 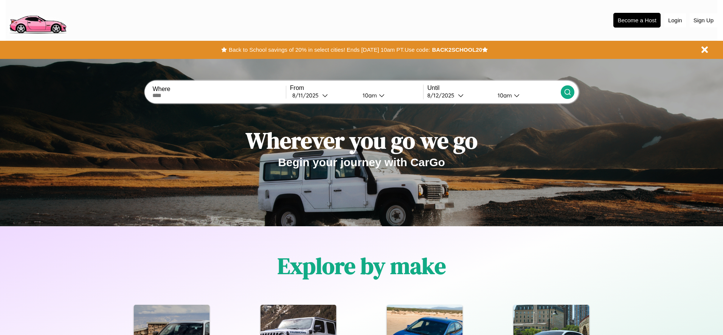 What do you see at coordinates (494, 88) in the screenshot?
I see `label: Until` at bounding box center [494, 88].